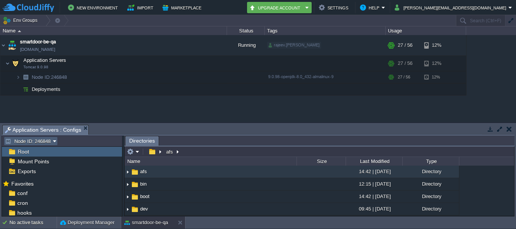 The image size is (516, 229). What do you see at coordinates (24, 213) in the screenshot?
I see `a: hooks` at bounding box center [24, 213].